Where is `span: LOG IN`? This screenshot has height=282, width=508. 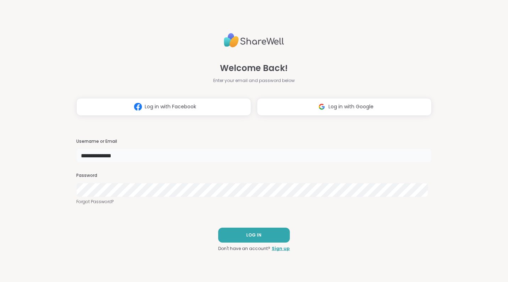
span: LOG IN is located at coordinates (254, 235).